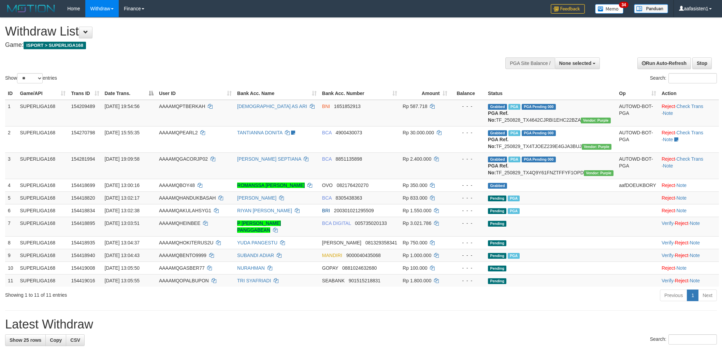  What do you see at coordinates (43, 93) in the screenshot?
I see `th: Game/API: activate to sort column ascending` at bounding box center [43, 93].